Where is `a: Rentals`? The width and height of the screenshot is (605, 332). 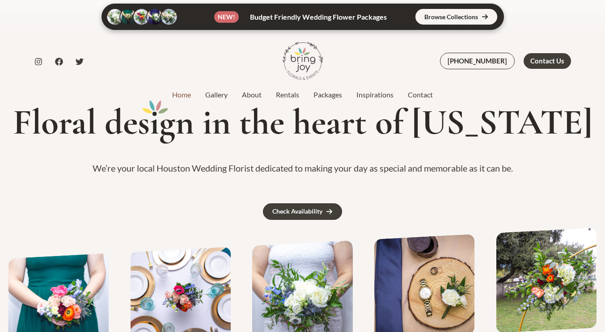 a: Rentals is located at coordinates (288, 95).